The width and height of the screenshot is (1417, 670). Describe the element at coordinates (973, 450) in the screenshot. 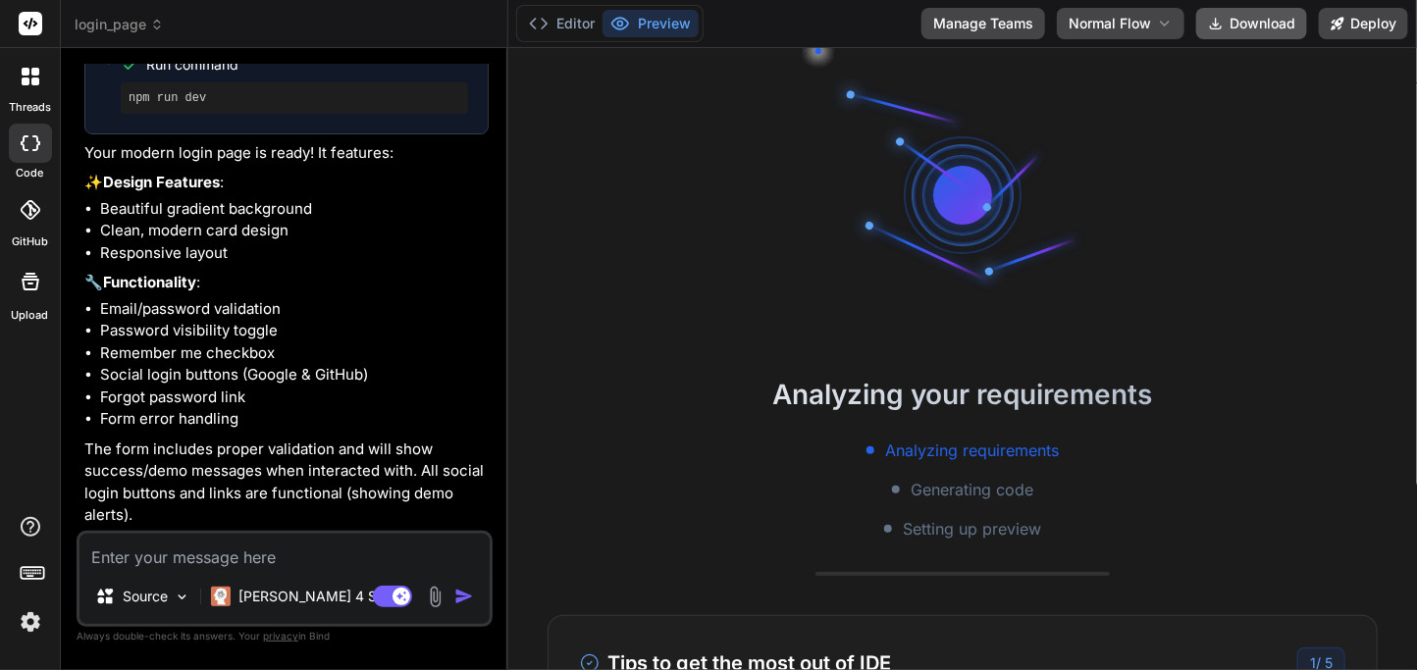

I see `span: Analyzing requirements` at that location.